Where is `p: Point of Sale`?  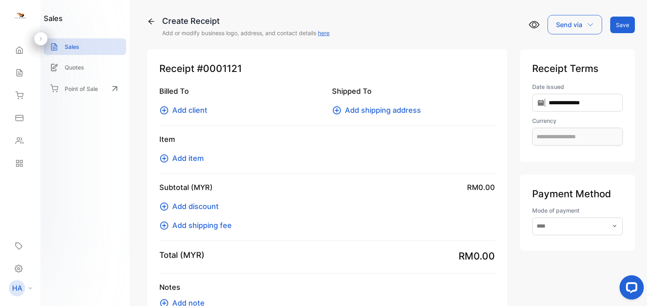 p: Point of Sale is located at coordinates (81, 89).